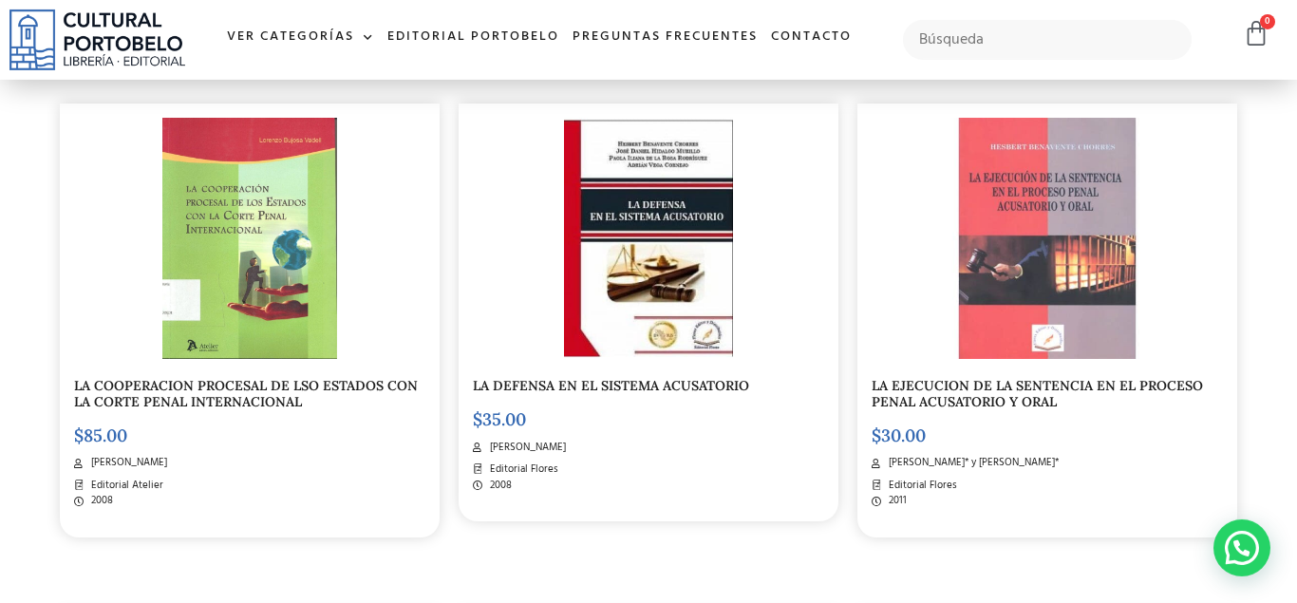  What do you see at coordinates (499, 419) in the screenshot?
I see `bdi: 35.00` at bounding box center [499, 419].